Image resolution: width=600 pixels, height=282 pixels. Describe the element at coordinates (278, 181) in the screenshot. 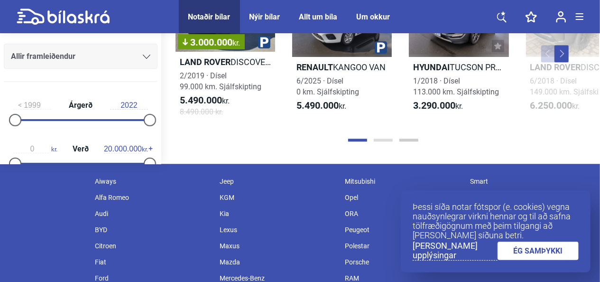

I see `div: Jeep` at that location.